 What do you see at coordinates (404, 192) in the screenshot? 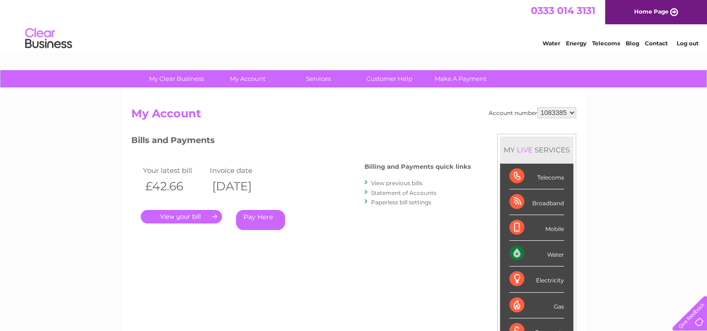
I see `a: Statement of Accounts` at bounding box center [404, 192].